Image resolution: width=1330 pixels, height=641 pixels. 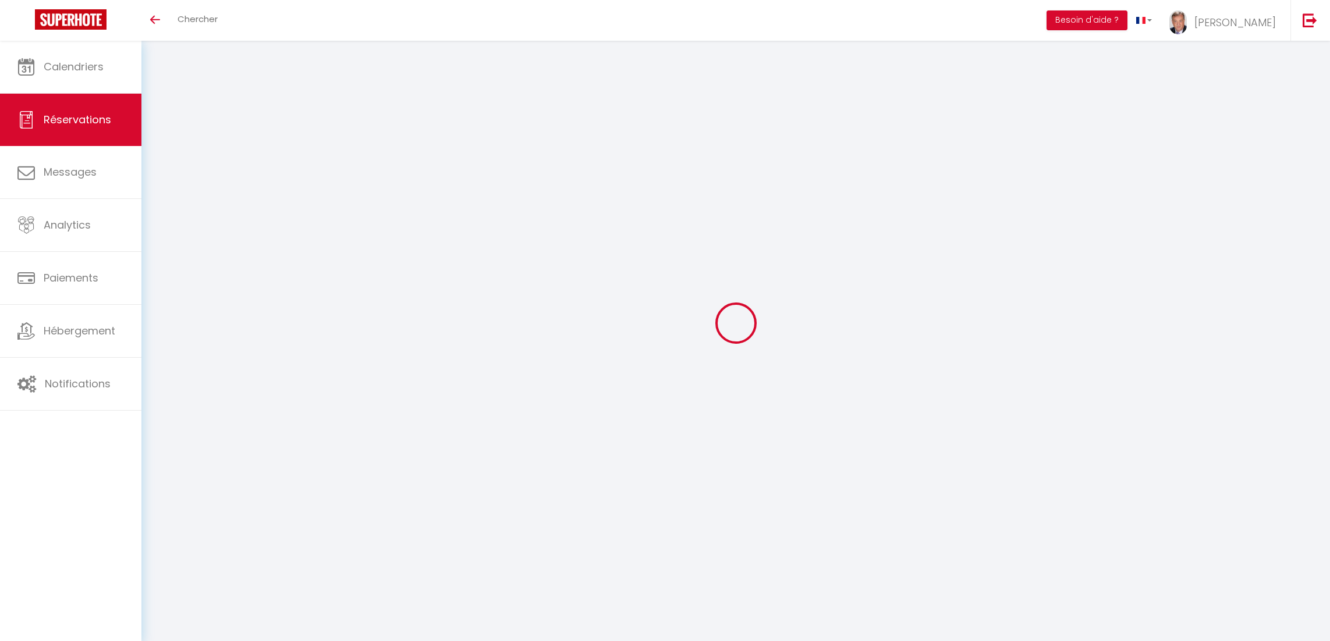 What do you see at coordinates (197, 19) in the screenshot?
I see `span: Chercher` at bounding box center [197, 19].